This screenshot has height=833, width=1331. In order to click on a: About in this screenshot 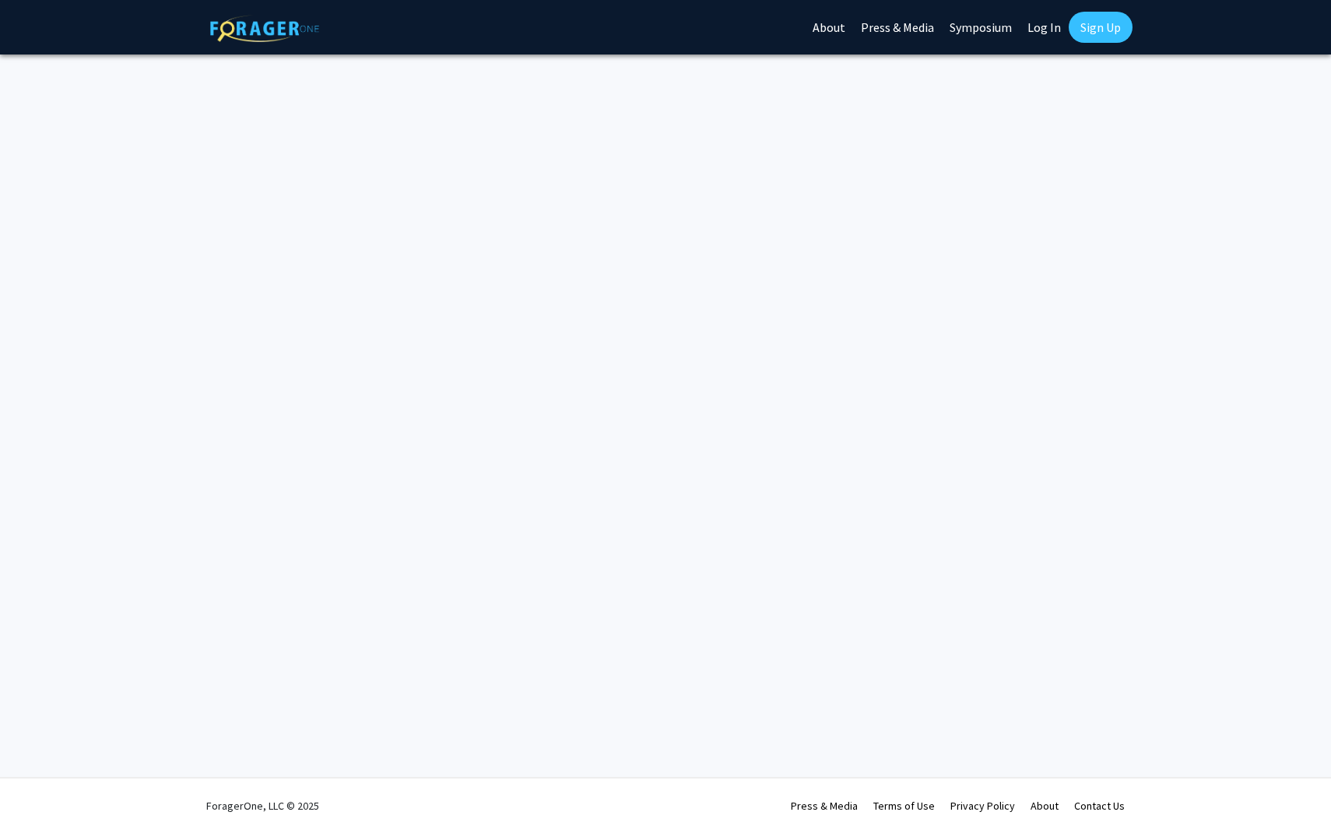, I will do `click(1045, 806)`.